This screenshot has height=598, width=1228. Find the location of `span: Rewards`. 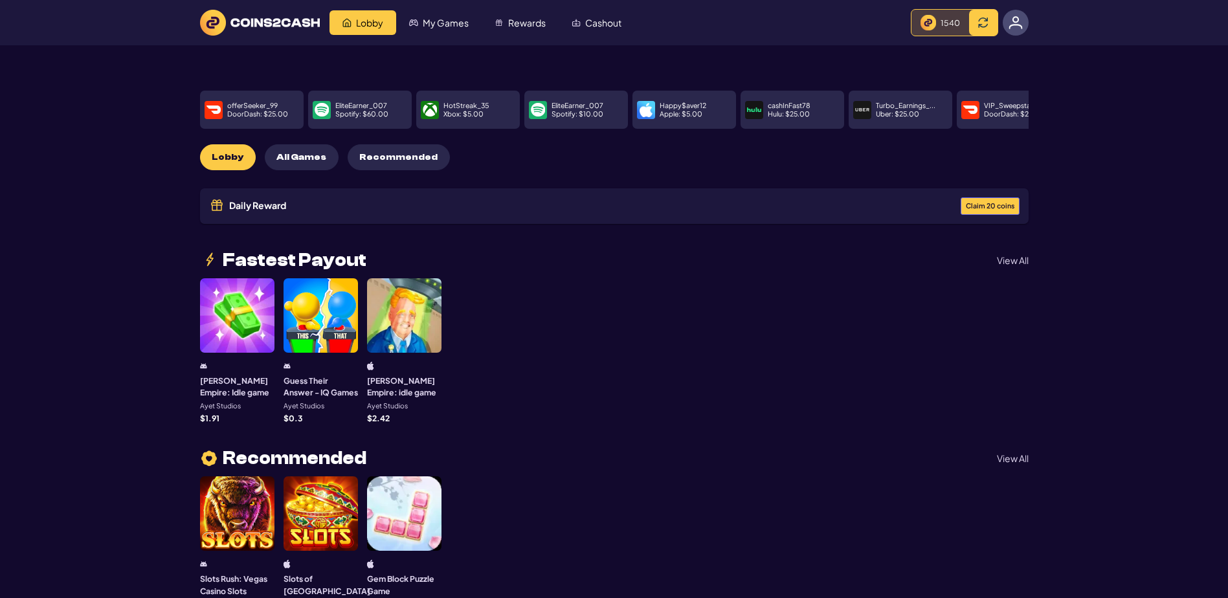

span: Rewards is located at coordinates (527, 23).